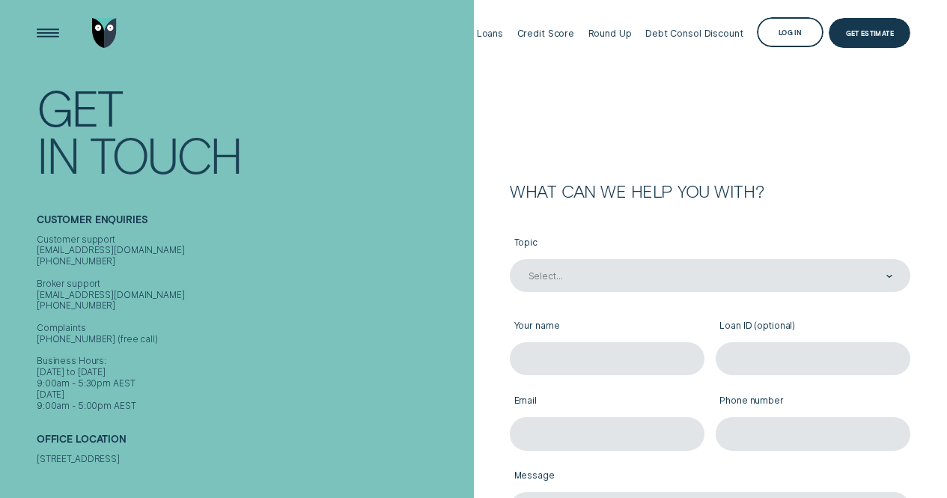 The height and width of the screenshot is (498, 947). I want to click on label: Phone number, so click(813, 401).